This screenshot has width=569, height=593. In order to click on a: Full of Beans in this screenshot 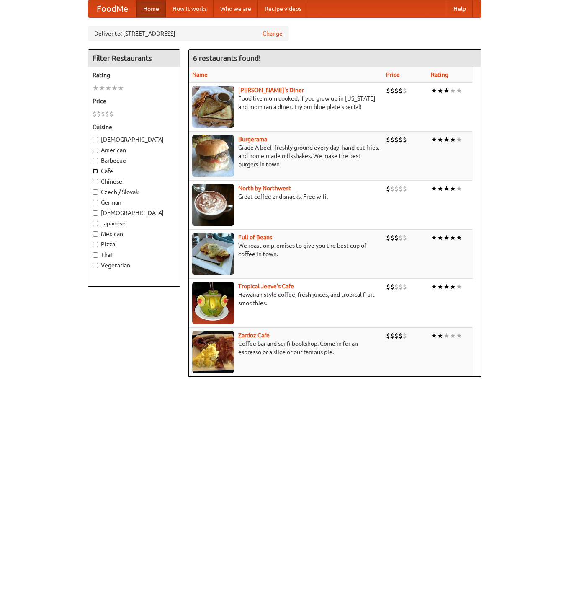, I will do `click(255, 237)`.